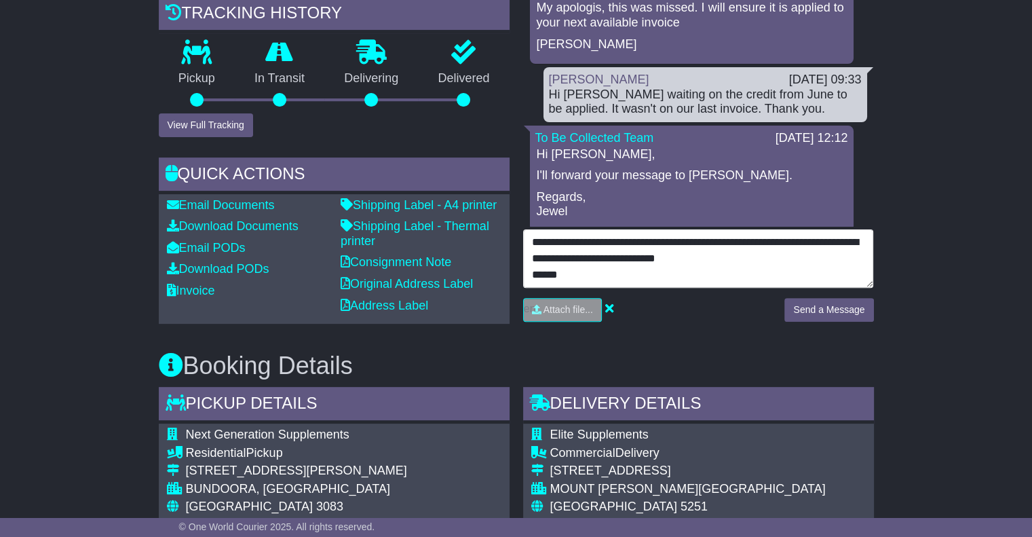 The image size is (1032, 537). I want to click on span: © One World Courier 2025. All rights reserved., so click(277, 527).